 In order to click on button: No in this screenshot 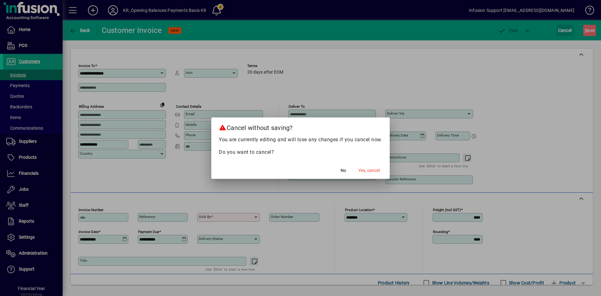, I will do `click(343, 170)`.